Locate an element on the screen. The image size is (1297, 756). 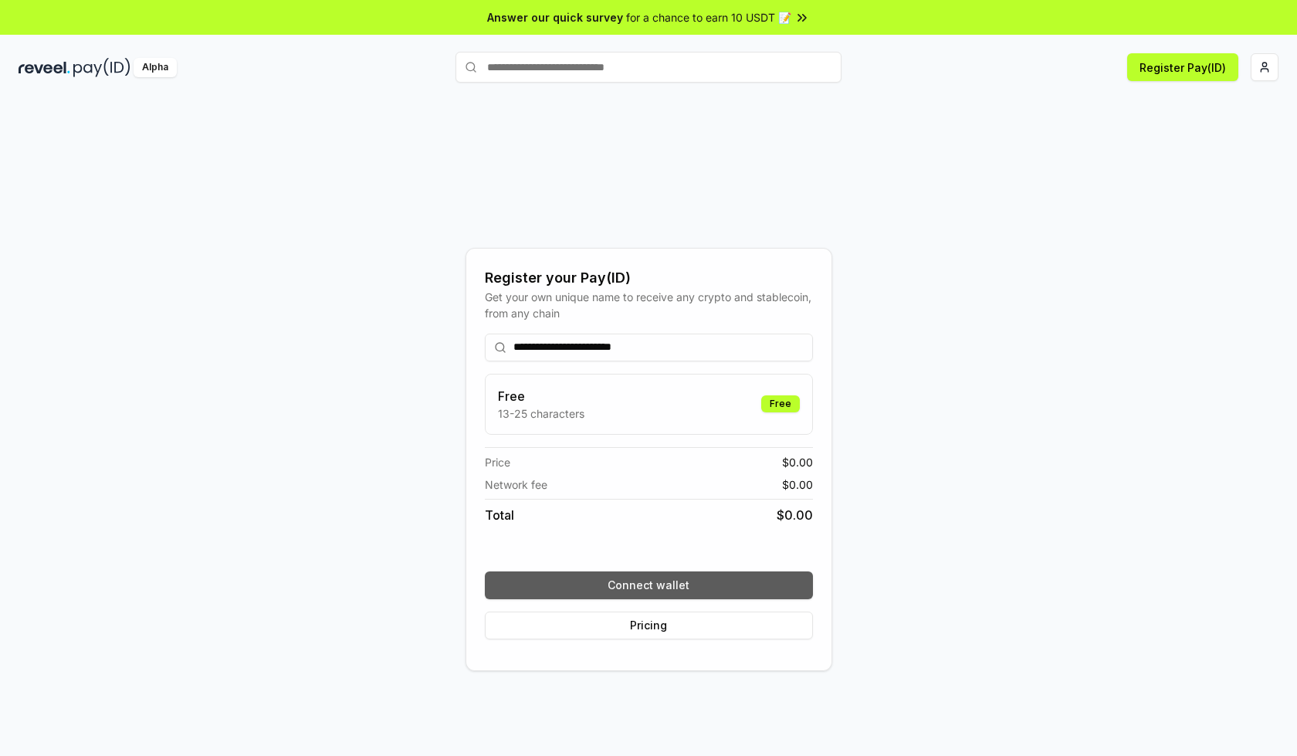
span: Price is located at coordinates (497, 462).